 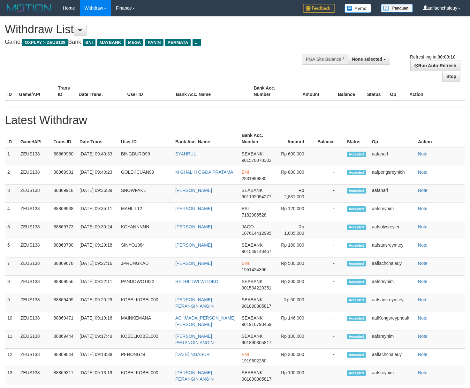 What do you see at coordinates (393, 303) in the screenshot?
I see `td: aafsansreymtey` at bounding box center [393, 303].